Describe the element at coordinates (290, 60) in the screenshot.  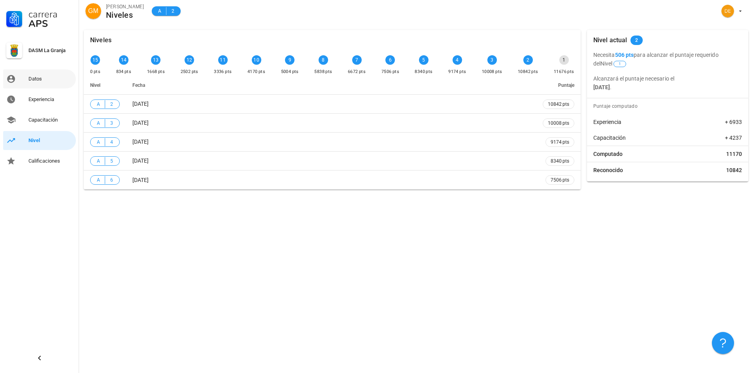
I see `div: 9` at that location.